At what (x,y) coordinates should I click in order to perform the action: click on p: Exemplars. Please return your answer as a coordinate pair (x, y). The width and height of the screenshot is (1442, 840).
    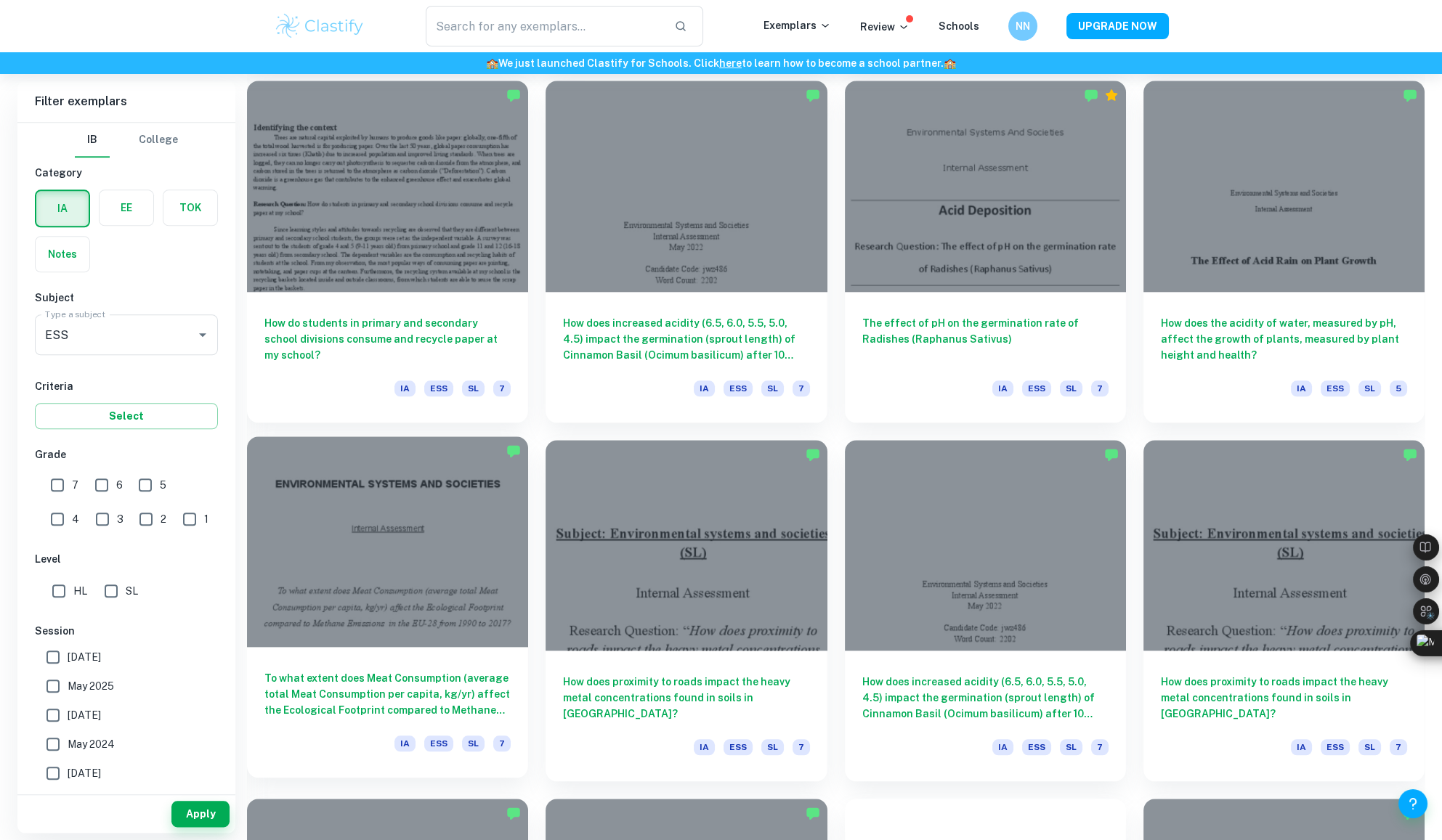
    Looking at the image, I should click on (797, 25).